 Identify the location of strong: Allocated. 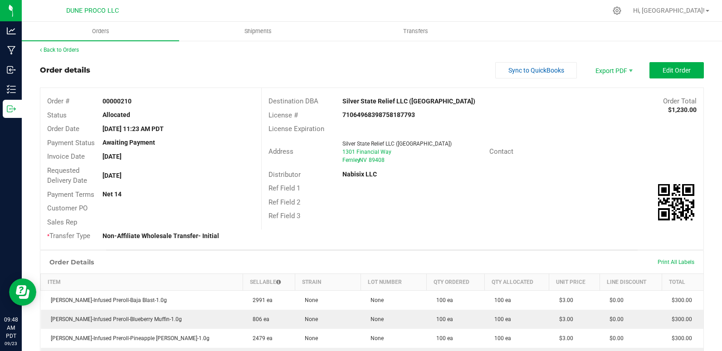
(116, 115).